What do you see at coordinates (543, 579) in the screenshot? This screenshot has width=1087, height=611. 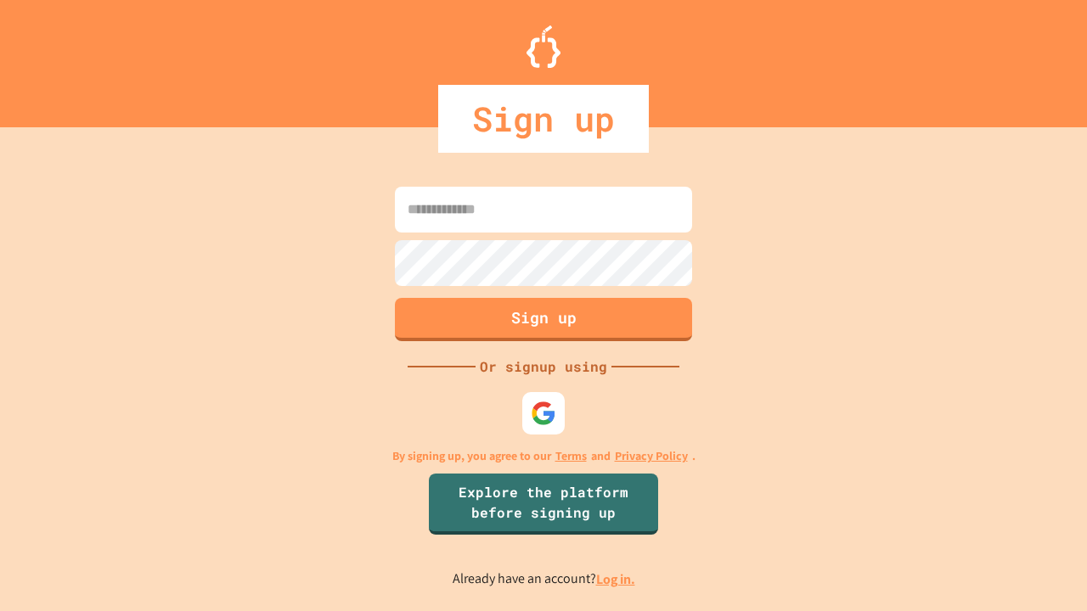 I see `p: Already have an account?` at bounding box center [543, 579].